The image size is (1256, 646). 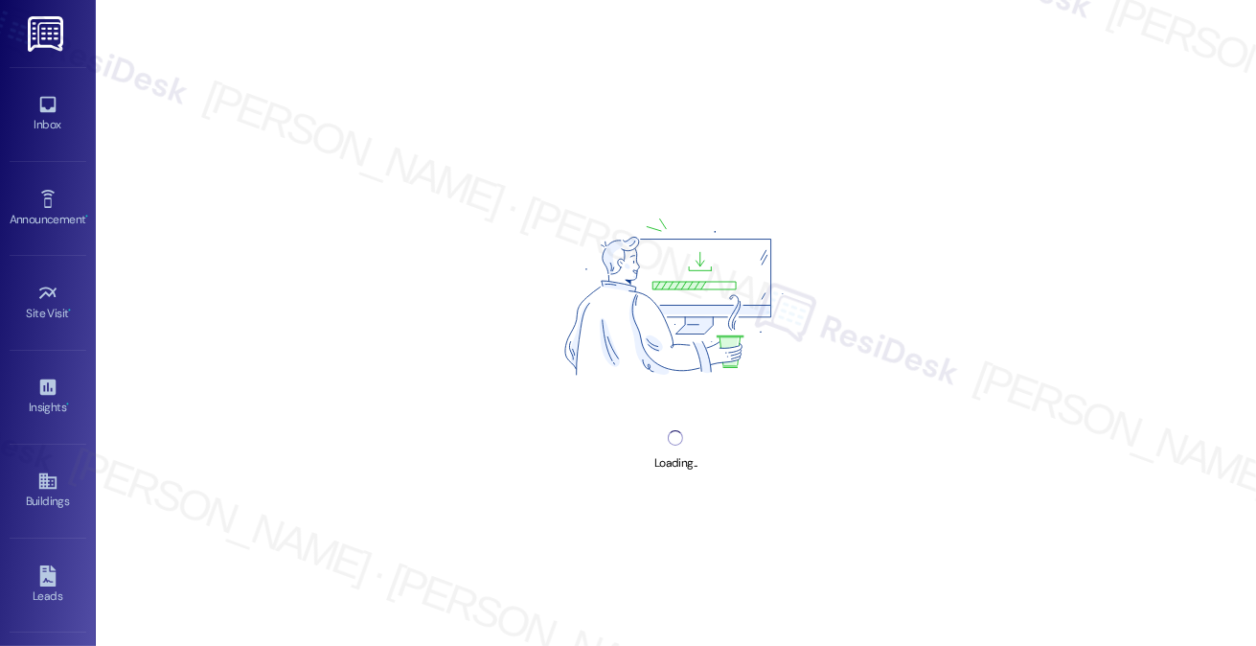 What do you see at coordinates (48, 303) in the screenshot?
I see `a: Site Visit •` at bounding box center [48, 303].